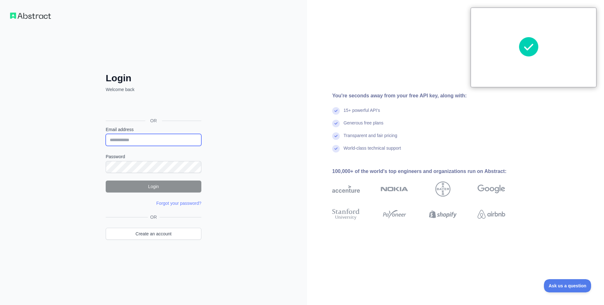 The height and width of the screenshot is (305, 604). Describe the element at coordinates (370, 138) in the screenshot. I see `div: Transparent and fair pricing` at that location.